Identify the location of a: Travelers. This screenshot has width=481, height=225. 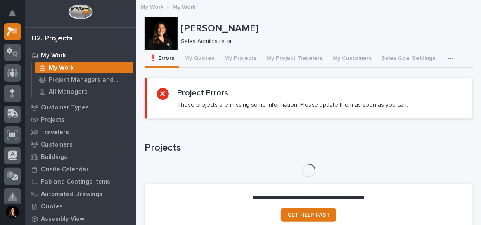
(80, 132).